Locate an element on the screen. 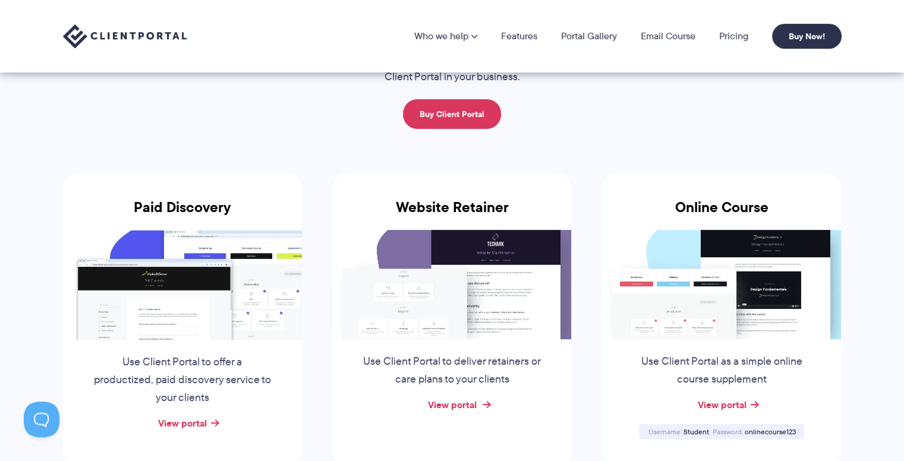  h3: Website Retainer is located at coordinates (452, 215).